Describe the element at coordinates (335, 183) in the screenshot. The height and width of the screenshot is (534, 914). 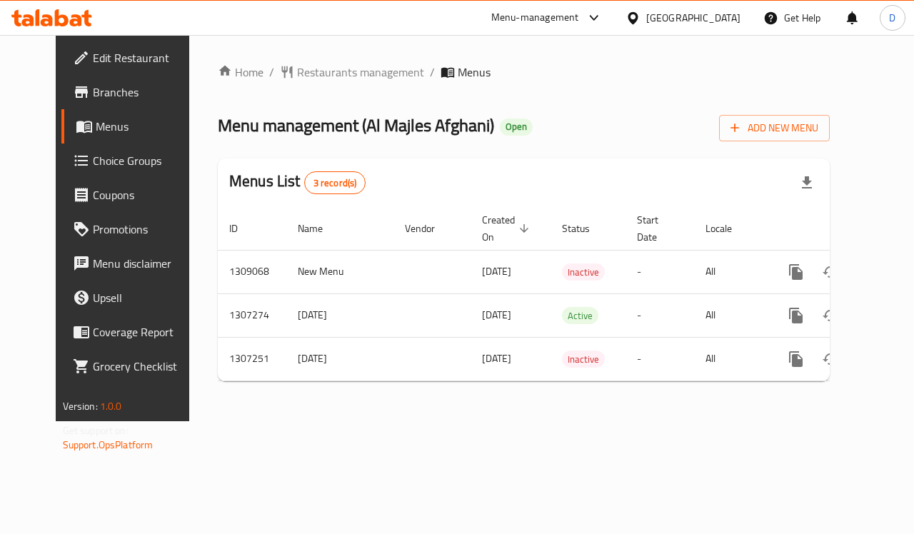
I see `div: Total records count` at that location.